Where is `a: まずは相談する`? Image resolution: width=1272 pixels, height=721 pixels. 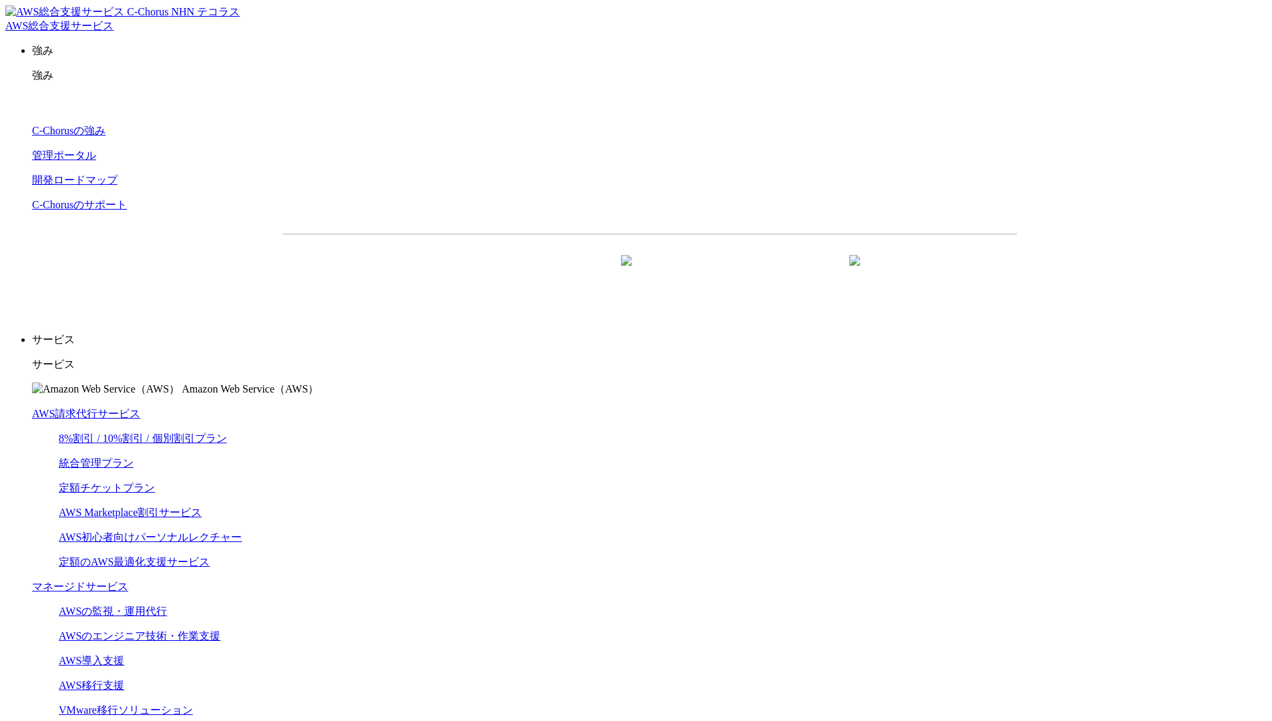 a: まずは相談する is located at coordinates (764, 272).